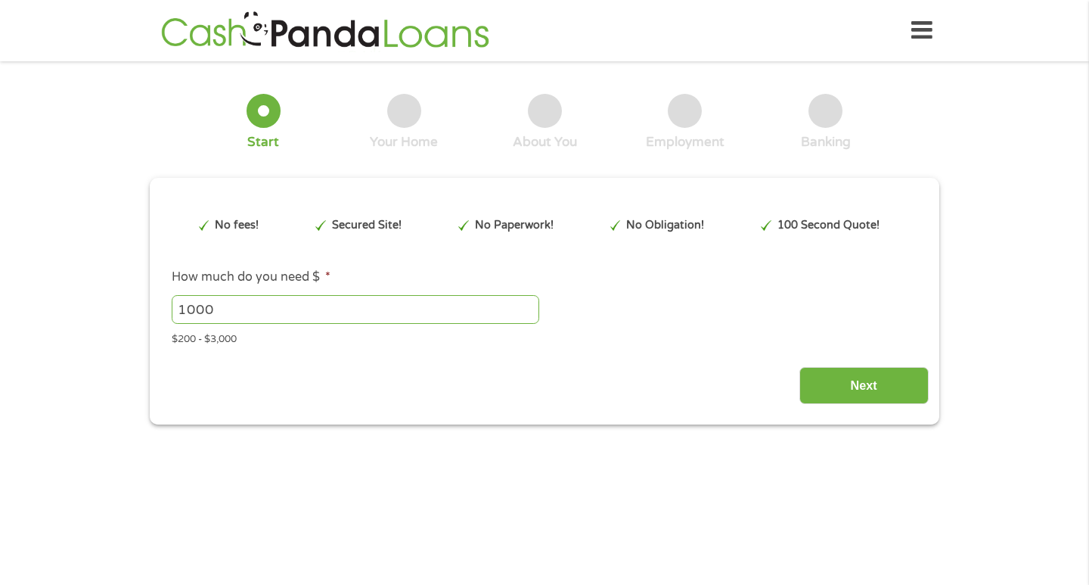  I want to click on label: How much do you need $, so click(251, 277).